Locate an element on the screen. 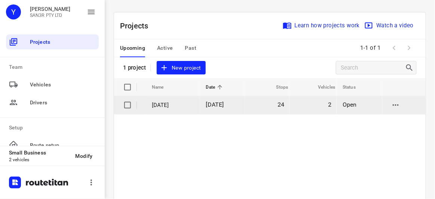 This screenshot has height=199, width=435. span: Modify is located at coordinates (84, 156).